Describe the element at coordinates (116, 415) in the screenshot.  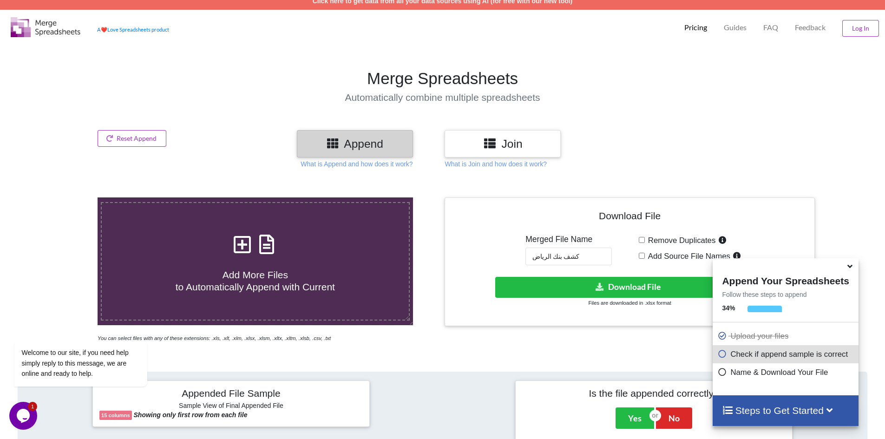
I see `b: 15 columns` at that location.